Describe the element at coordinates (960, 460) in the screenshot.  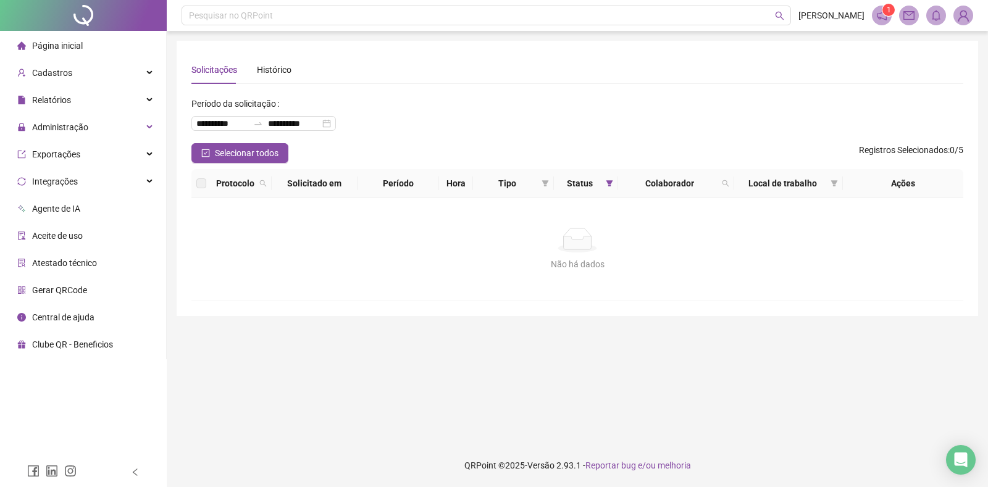
I see `div: Open Intercom Messenger` at that location.